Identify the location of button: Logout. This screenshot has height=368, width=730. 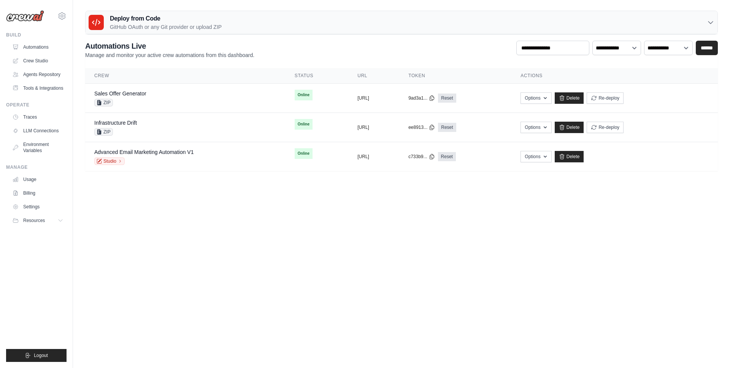
(36, 356).